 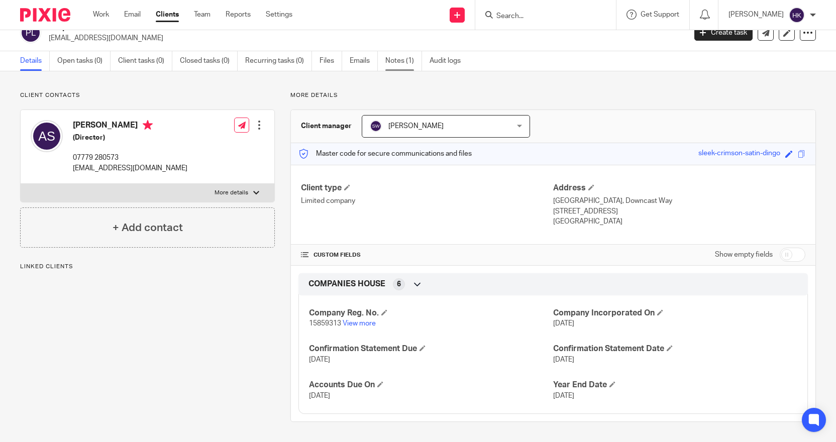 What do you see at coordinates (427, 255) in the screenshot?
I see `h4: CUSTOM FIELDS` at bounding box center [427, 255].